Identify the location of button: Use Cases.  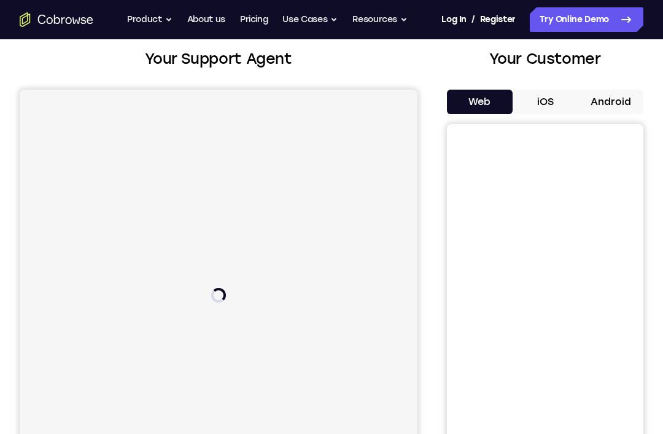
(310, 20).